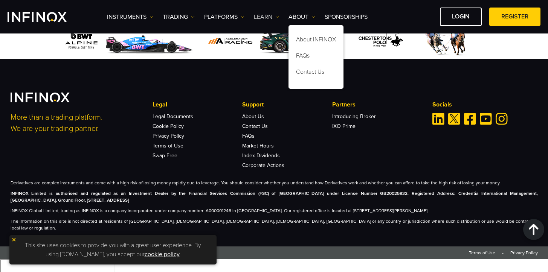 The width and height of the screenshot is (548, 272). Describe the element at coordinates (15, 23) in the screenshot. I see `img: website_grey.svg` at that location.